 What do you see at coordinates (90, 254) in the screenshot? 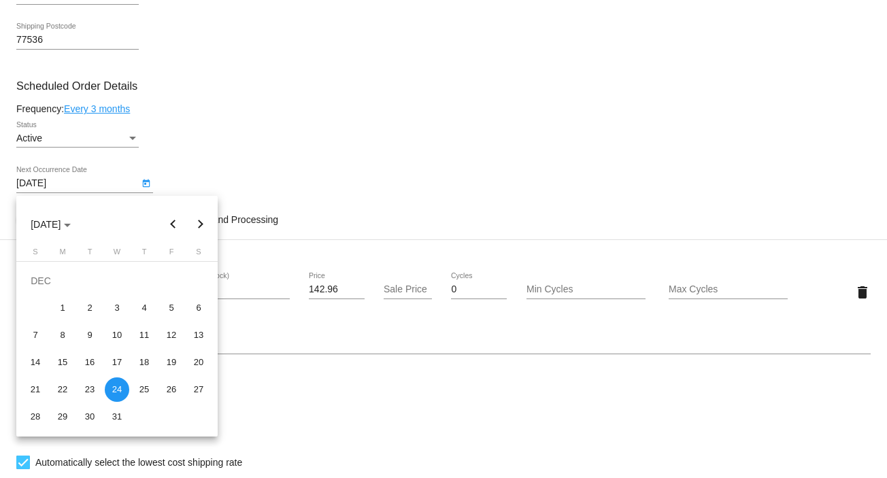
I see `th: Tuesday` at bounding box center [90, 254].